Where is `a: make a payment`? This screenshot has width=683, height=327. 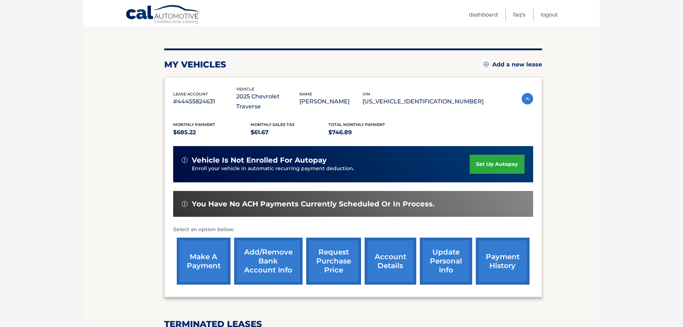 a: make a payment is located at coordinates (204, 261).